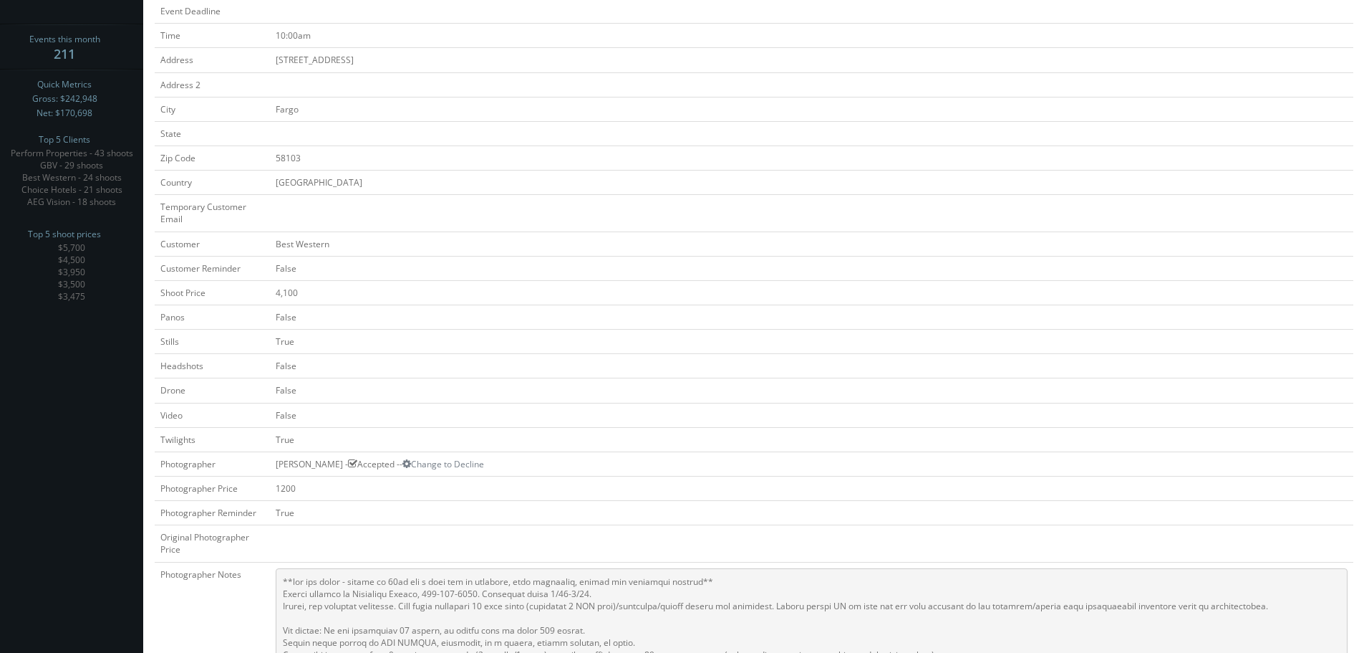 This screenshot has height=653, width=1364. I want to click on td: City, so click(212, 109).